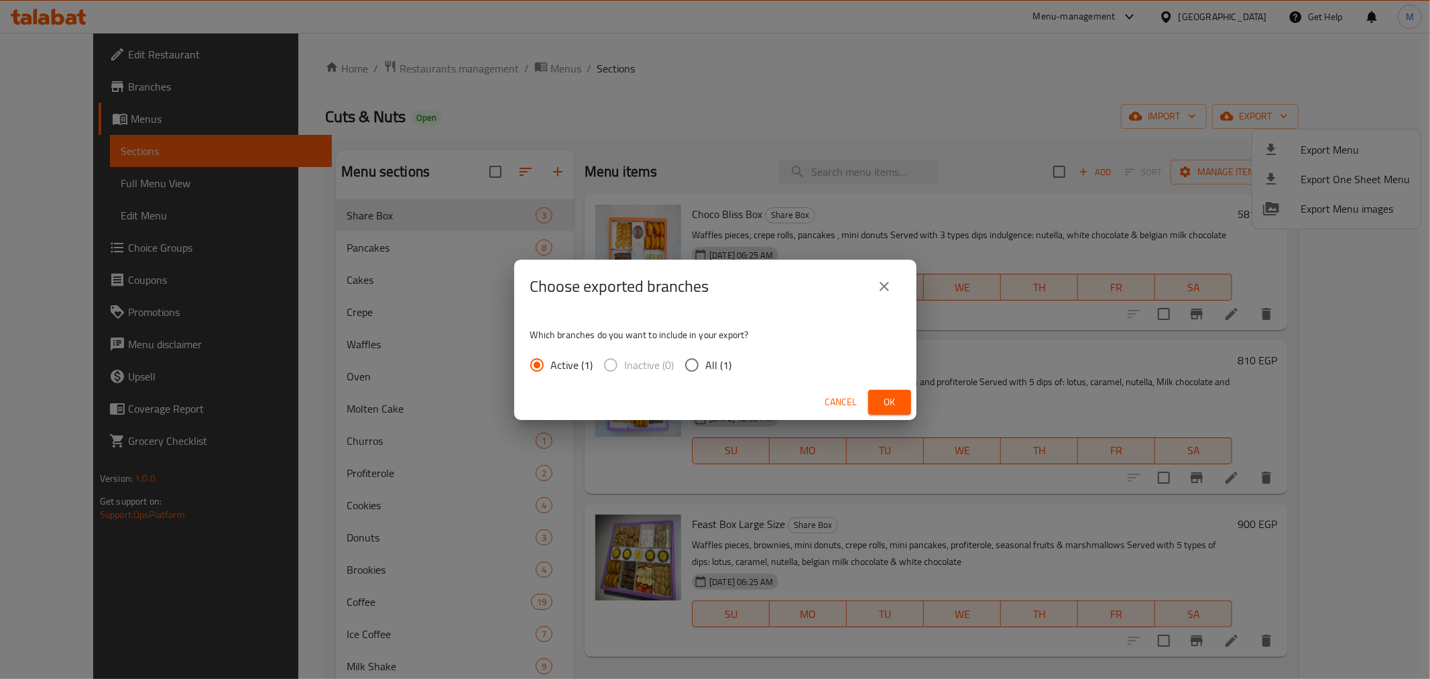 Image resolution: width=1430 pixels, height=679 pixels. What do you see at coordinates (719, 365) in the screenshot?
I see `span: All (1)` at bounding box center [719, 365].